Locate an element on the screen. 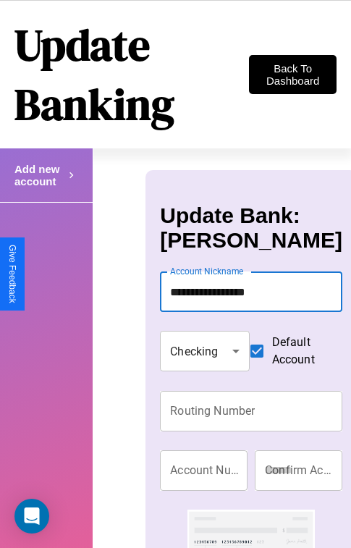 The width and height of the screenshot is (351, 548). h4: Add new account is located at coordinates (40, 175).